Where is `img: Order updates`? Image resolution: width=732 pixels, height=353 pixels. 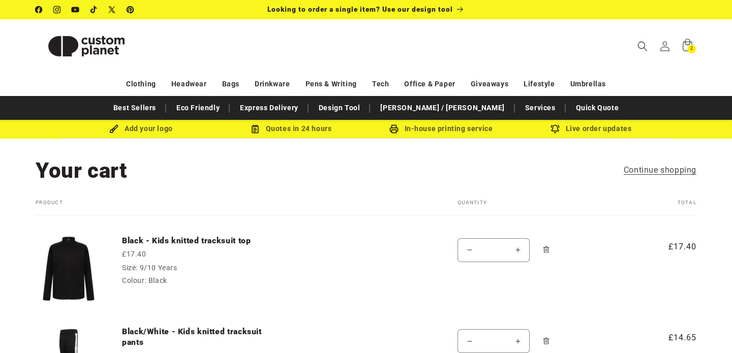
img: Order updates is located at coordinates (555, 129).